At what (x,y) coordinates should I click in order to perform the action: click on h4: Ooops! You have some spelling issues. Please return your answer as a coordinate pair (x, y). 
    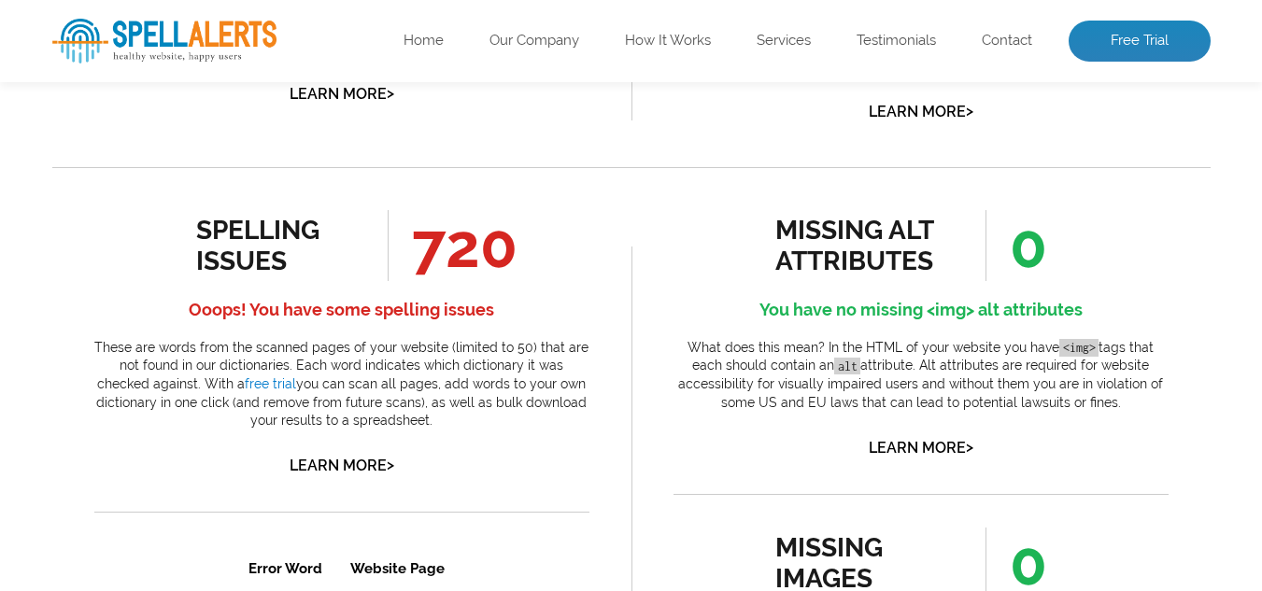
    Looking at the image, I should click on (342, 310).